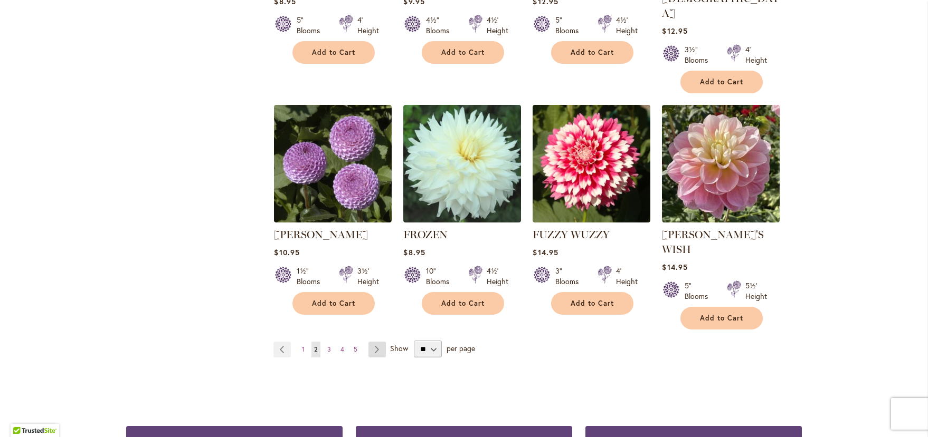 The image size is (928, 437). I want to click on img: FRANK HOLMES, so click(332, 164).